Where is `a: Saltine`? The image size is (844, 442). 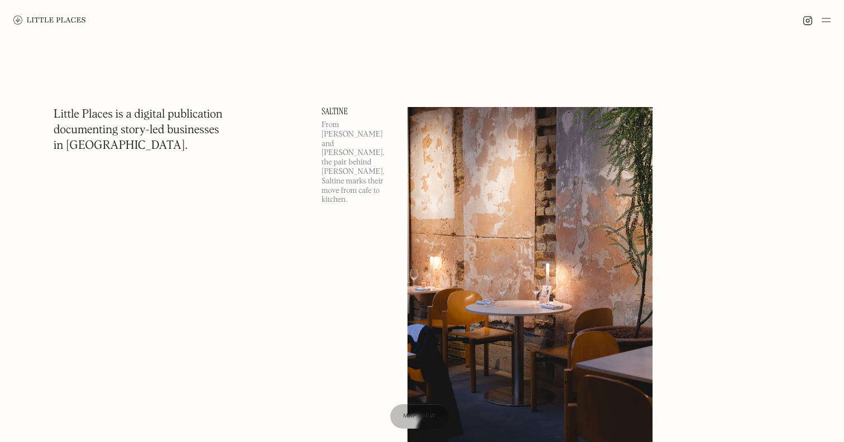 a: Saltine is located at coordinates (358, 112).